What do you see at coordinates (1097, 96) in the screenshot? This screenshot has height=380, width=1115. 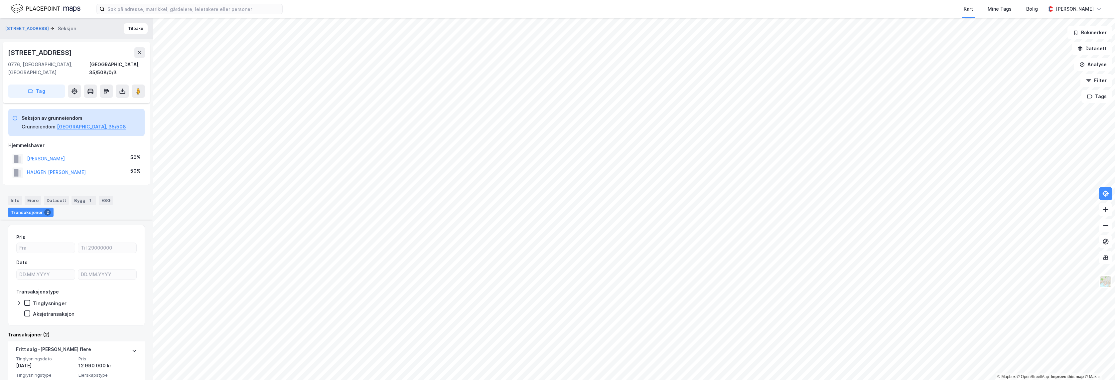 I see `button: Tags` at bounding box center [1097, 96].